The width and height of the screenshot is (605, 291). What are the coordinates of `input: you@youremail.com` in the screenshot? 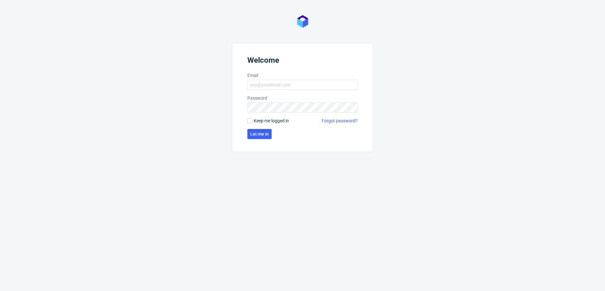 It's located at (302, 85).